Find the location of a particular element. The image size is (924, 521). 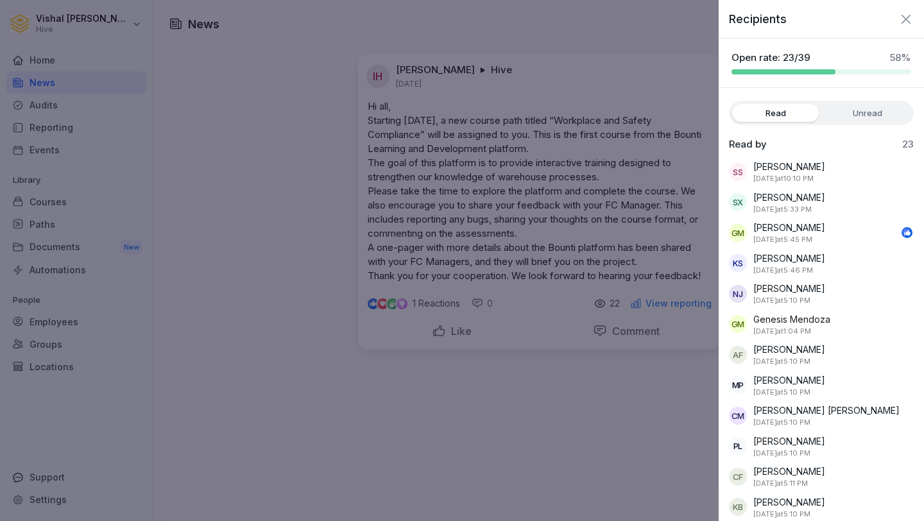

p: Read by is located at coordinates (747, 144).